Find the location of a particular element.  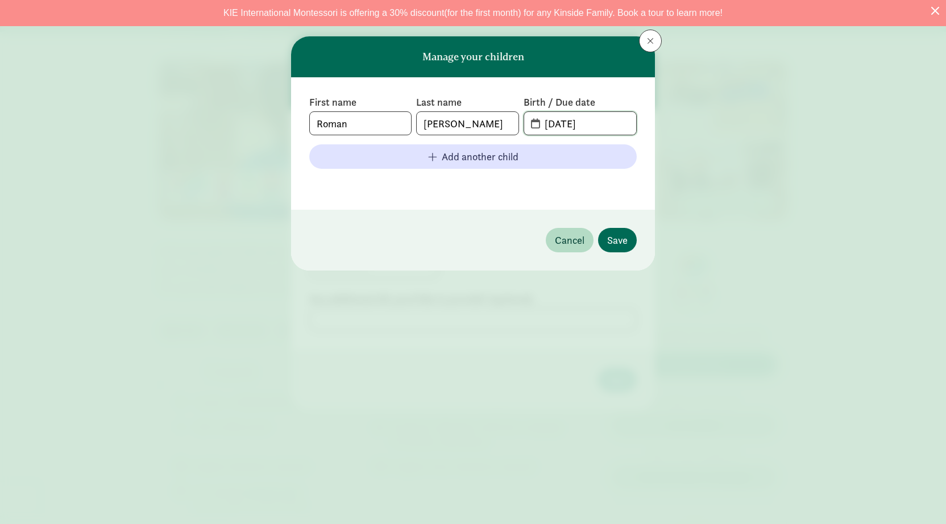

span: Add another child is located at coordinates (480, 156).